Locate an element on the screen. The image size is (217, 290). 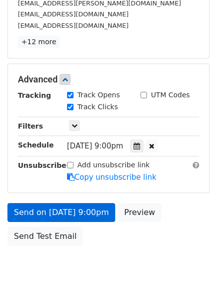
label: Track Clicks is located at coordinates (98, 107).